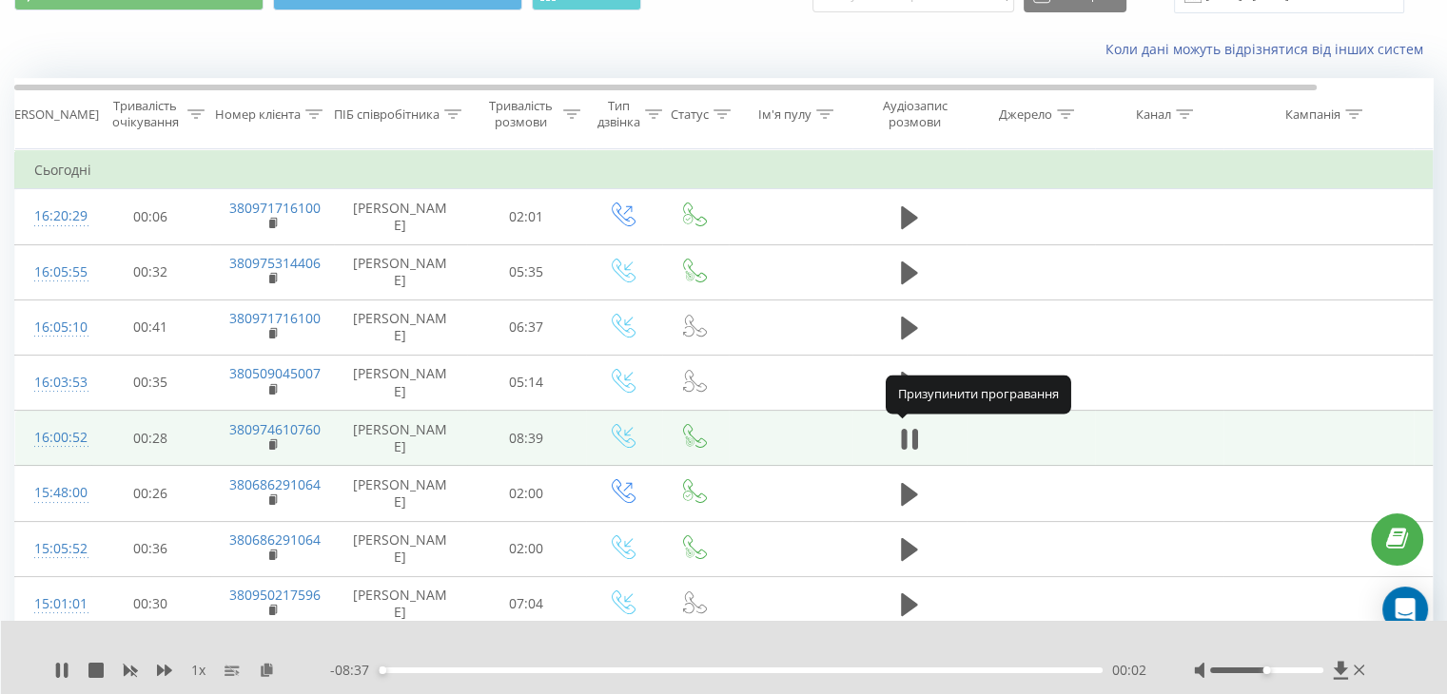 This screenshot has height=694, width=1447. Describe the element at coordinates (53, 493) in the screenshot. I see `div: 15:48:00` at that location.